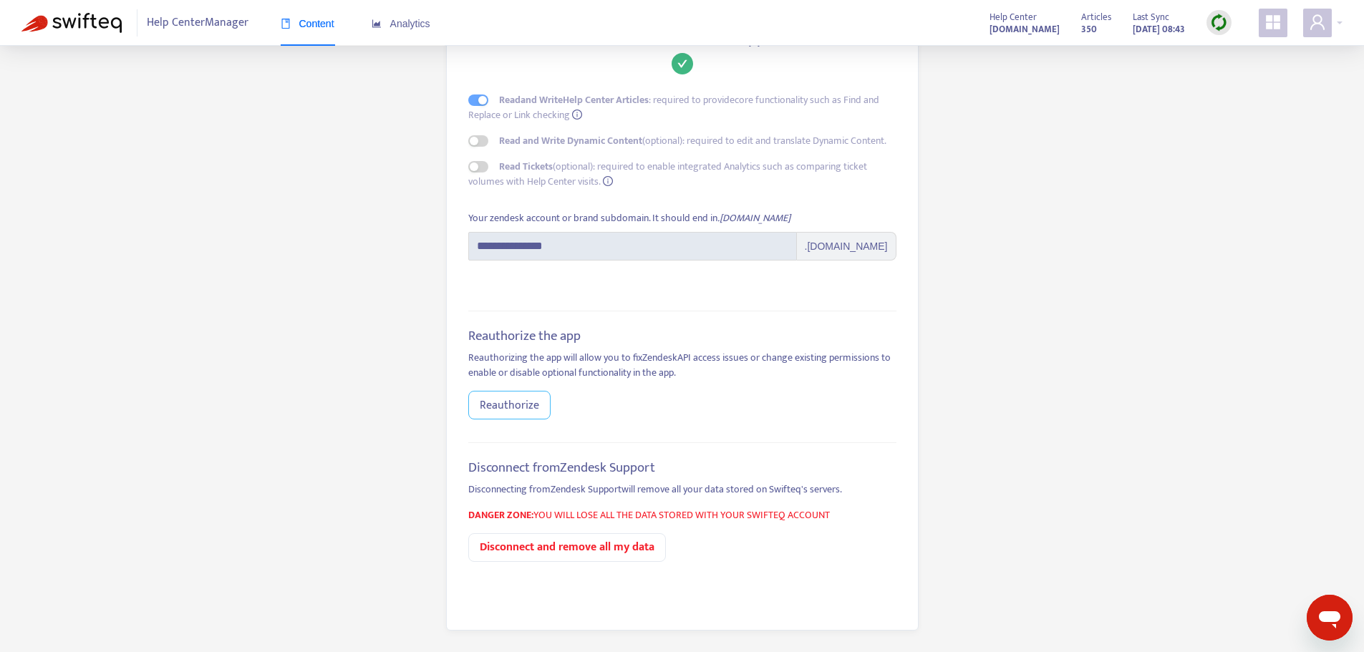 The image size is (1364, 652). Describe the element at coordinates (1219, 22) in the screenshot. I see `img: sync.dc5367851b00ba804db3.png` at that location.